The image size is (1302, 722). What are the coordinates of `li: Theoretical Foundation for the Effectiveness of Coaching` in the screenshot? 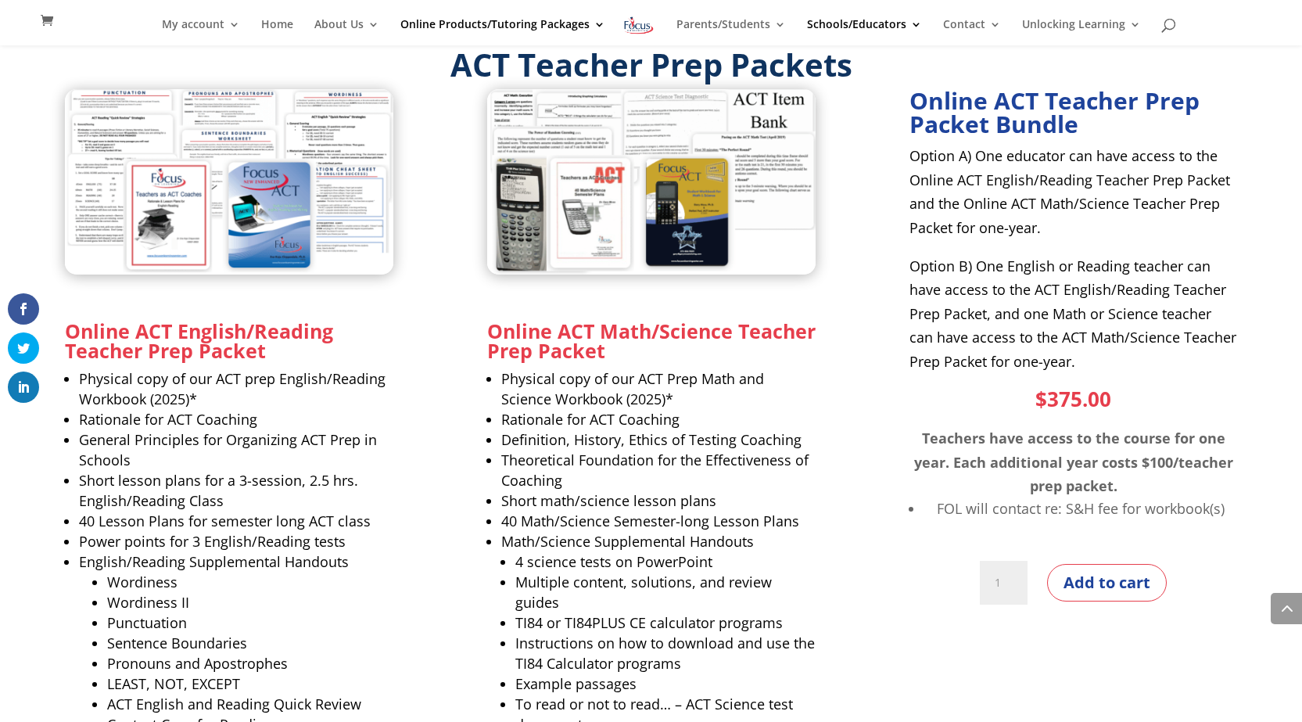 It's located at (659, 470).